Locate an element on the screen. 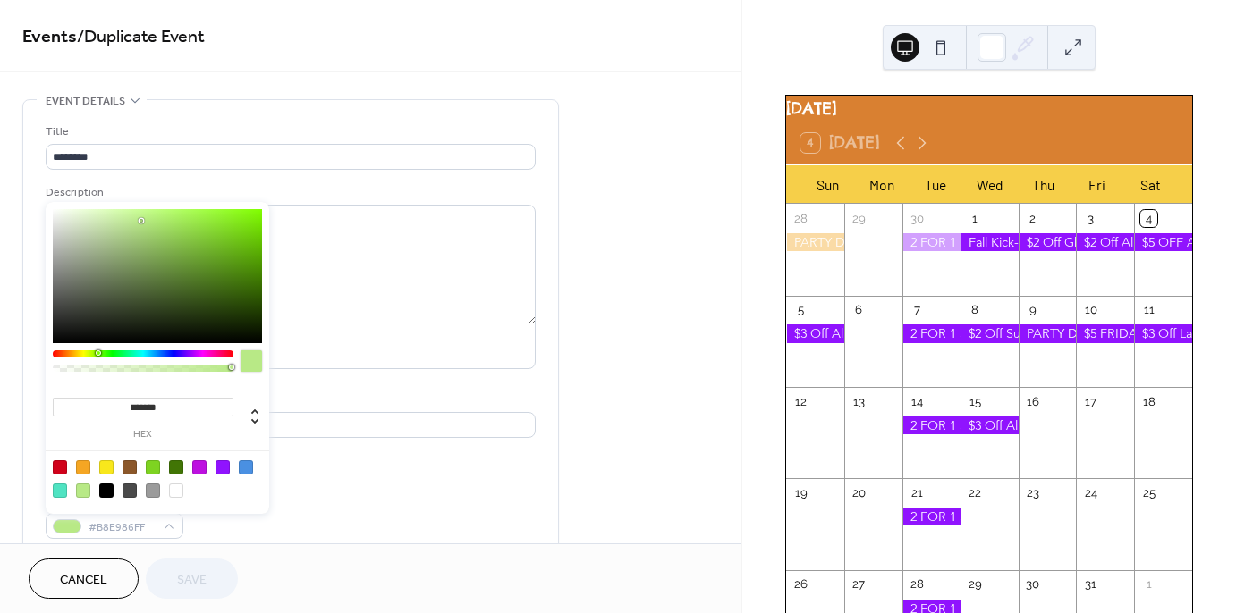 The width and height of the screenshot is (1236, 613). div: 15 is located at coordinates (975, 401).